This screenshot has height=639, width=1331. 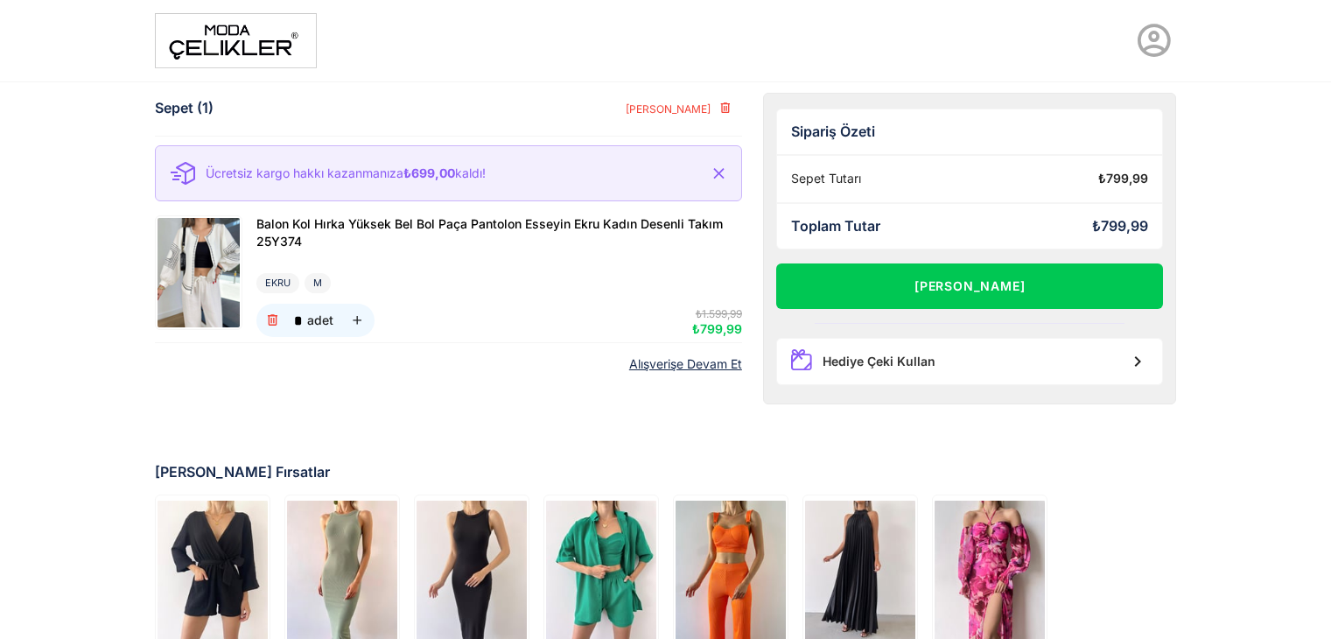 What do you see at coordinates (235, 40) in the screenshot?
I see `img: moda%20-1.png` at bounding box center [235, 40].